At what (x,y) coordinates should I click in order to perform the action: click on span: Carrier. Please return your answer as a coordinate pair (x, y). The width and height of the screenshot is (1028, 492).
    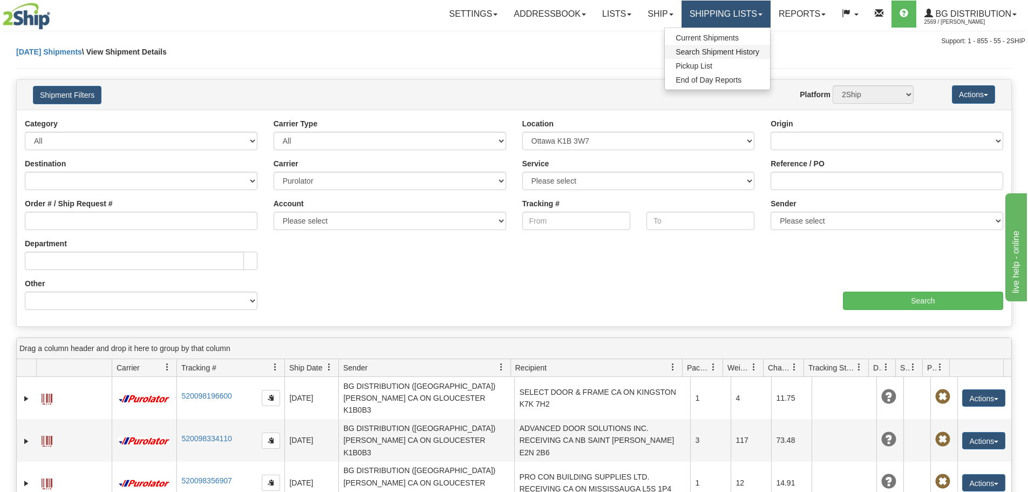
    Looking at the image, I should click on (128, 368).